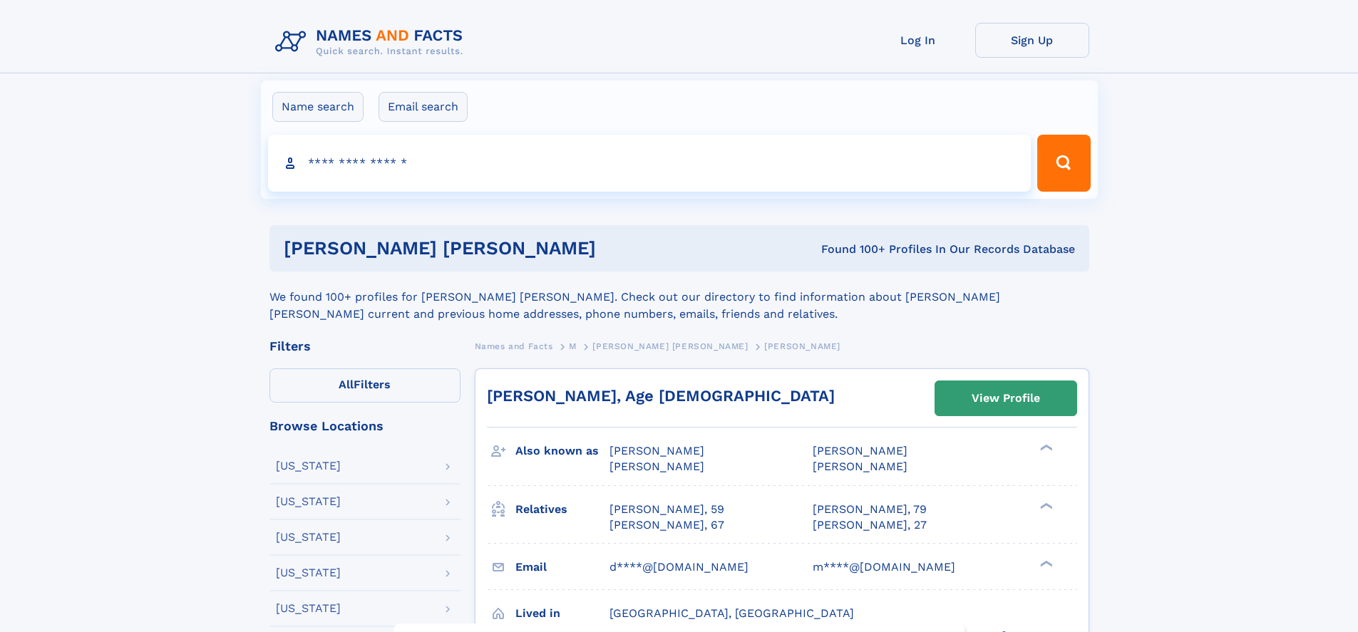 The height and width of the screenshot is (632, 1358). Describe the element at coordinates (562, 614) in the screenshot. I see `h3: Lived in` at that location.